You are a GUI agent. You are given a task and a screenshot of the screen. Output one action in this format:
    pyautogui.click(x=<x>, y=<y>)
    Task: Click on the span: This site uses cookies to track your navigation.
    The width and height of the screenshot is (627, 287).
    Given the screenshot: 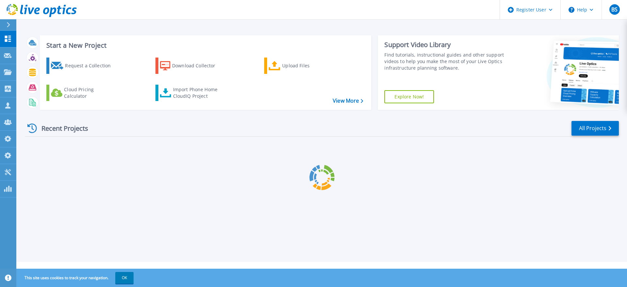 What is the action you would take?
    pyautogui.click(x=76, y=278)
    